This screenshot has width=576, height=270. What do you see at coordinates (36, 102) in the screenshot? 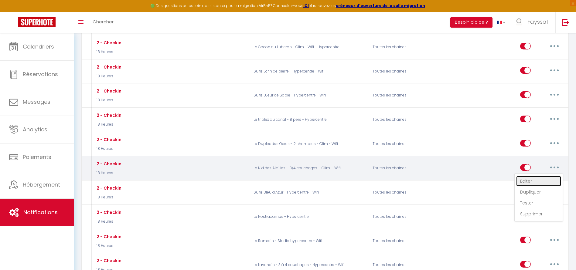
I see `span: Messages` at bounding box center [36, 102].